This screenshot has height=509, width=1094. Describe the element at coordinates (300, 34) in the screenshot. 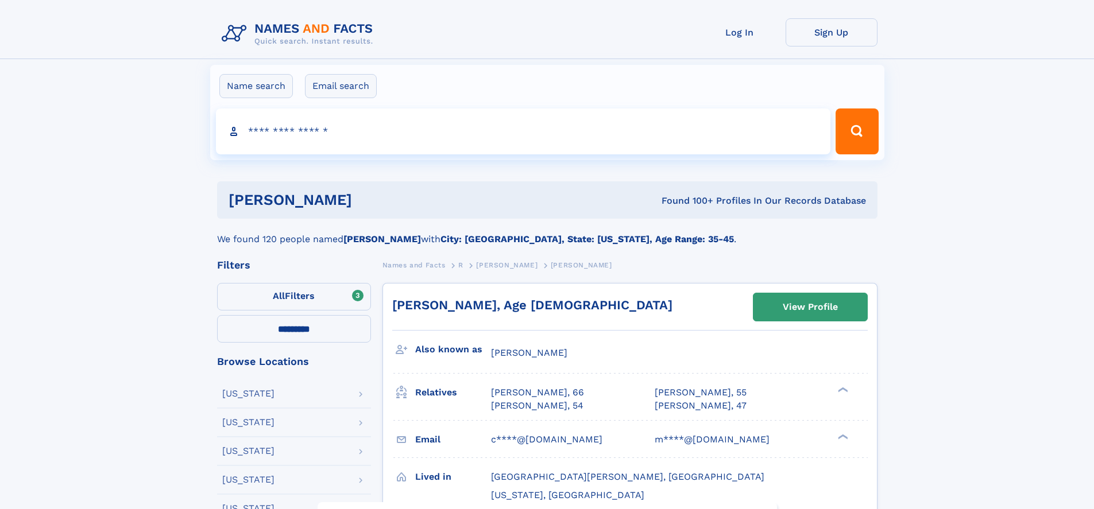

I see `img: Logo Names and Facts` at that location.